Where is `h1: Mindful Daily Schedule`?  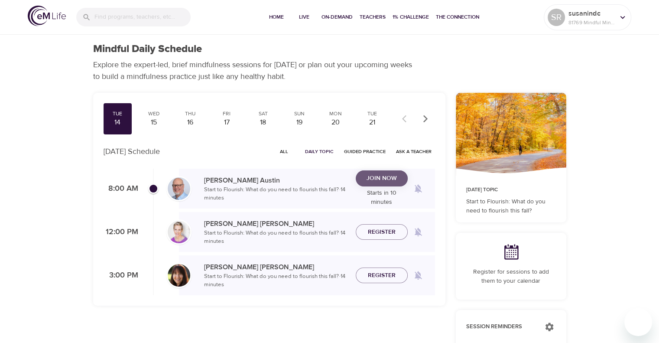
h1: Mindful Daily Schedule is located at coordinates (147, 49).